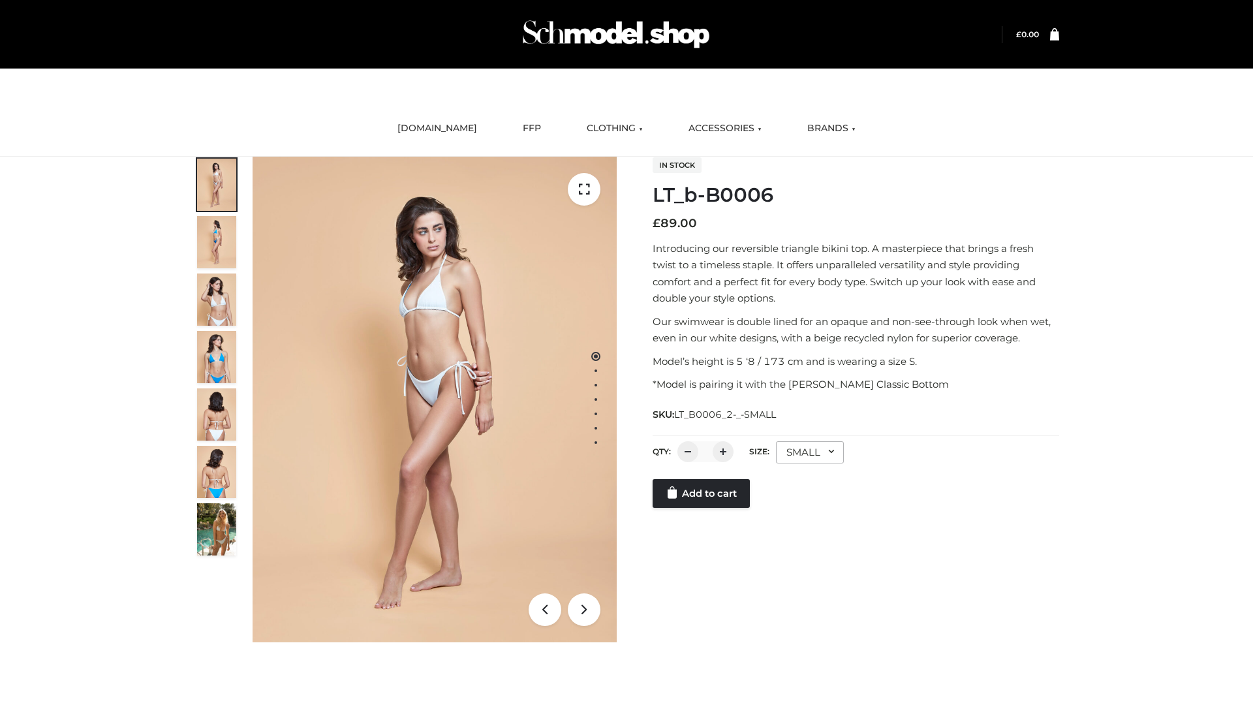 The image size is (1253, 705). Describe the element at coordinates (217, 529) in the screenshot. I see `img: Arieltop_CloudNine_AzureSky2.jpg` at that location.